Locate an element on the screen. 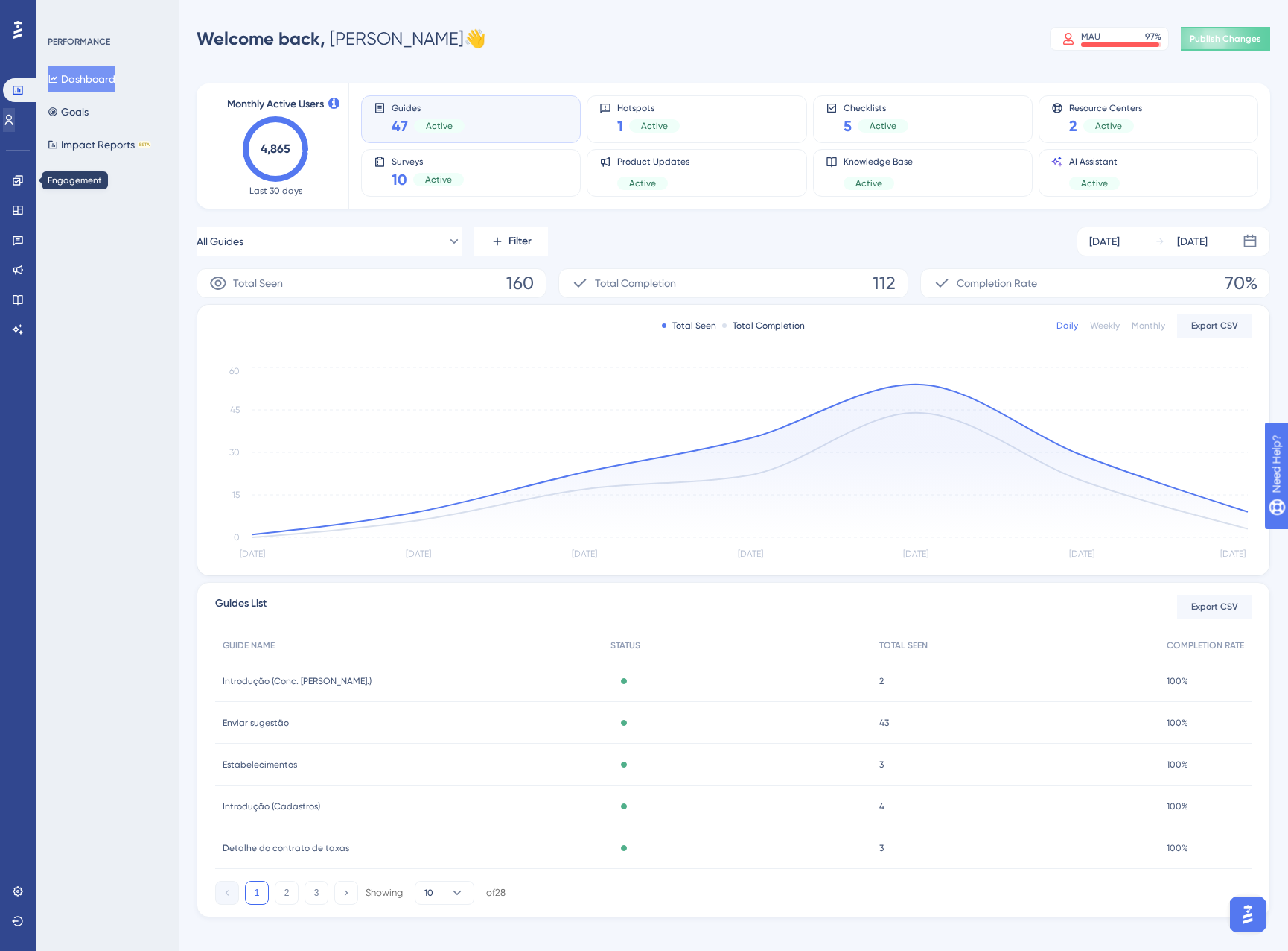 Image resolution: width=1288 pixels, height=951 pixels. span: Hotspots is located at coordinates (648, 108).